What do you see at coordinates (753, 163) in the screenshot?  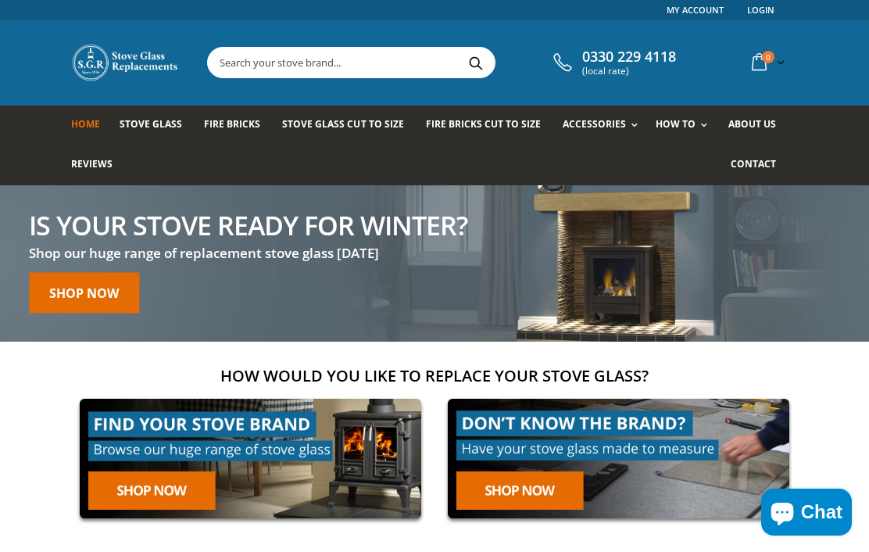 I see `span: Contact` at bounding box center [753, 163].